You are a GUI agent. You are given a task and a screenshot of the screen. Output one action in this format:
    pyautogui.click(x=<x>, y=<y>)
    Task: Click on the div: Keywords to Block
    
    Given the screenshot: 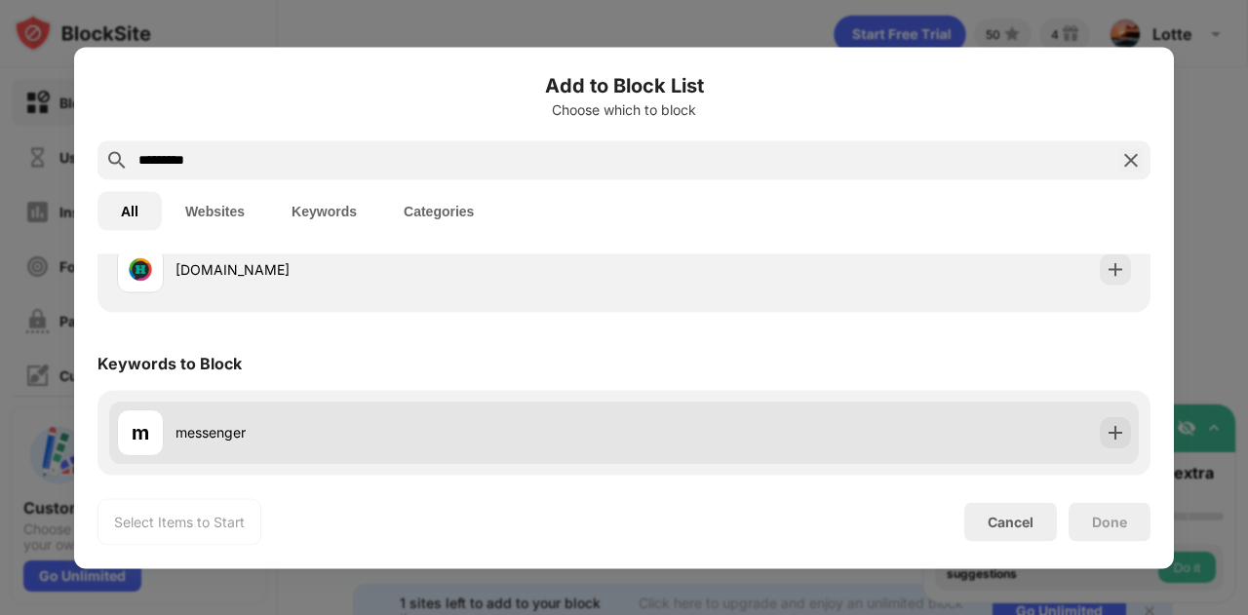 What is the action you would take?
    pyautogui.click(x=170, y=363)
    